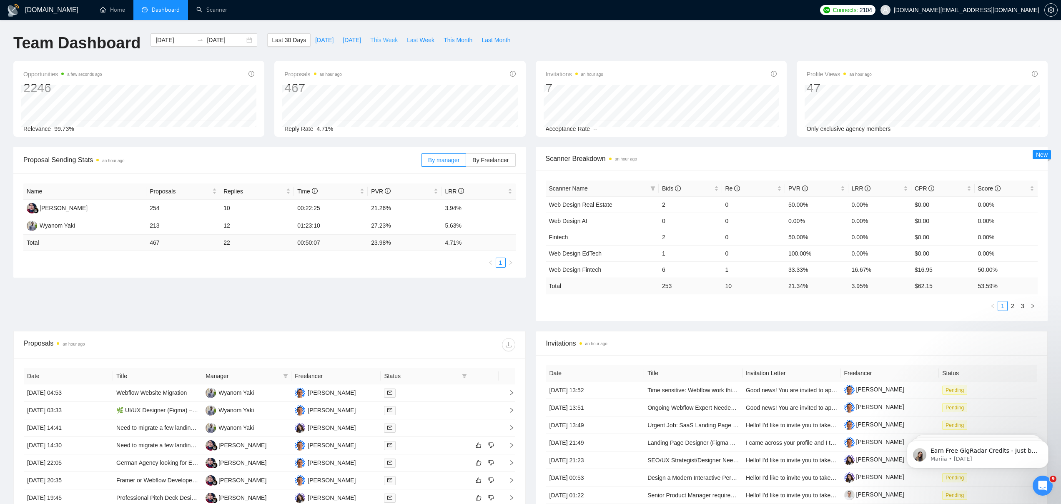 The width and height of the screenshot is (1061, 504). I want to click on span: dislike, so click(491, 498).